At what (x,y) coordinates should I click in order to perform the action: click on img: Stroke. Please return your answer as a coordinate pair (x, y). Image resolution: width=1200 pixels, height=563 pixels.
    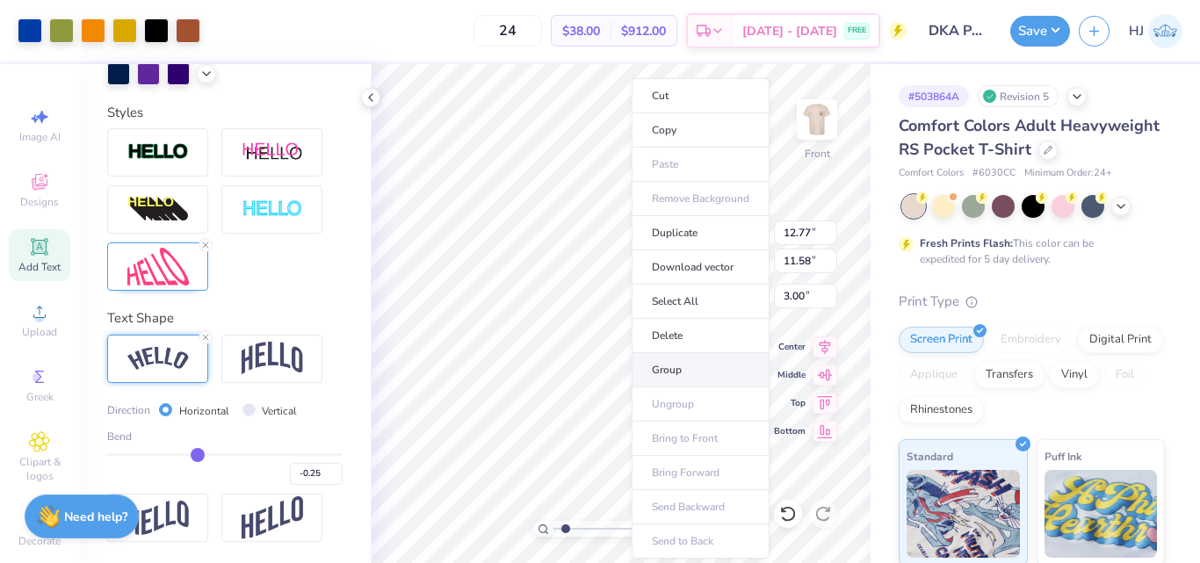
    Looking at the image, I should click on (158, 152).